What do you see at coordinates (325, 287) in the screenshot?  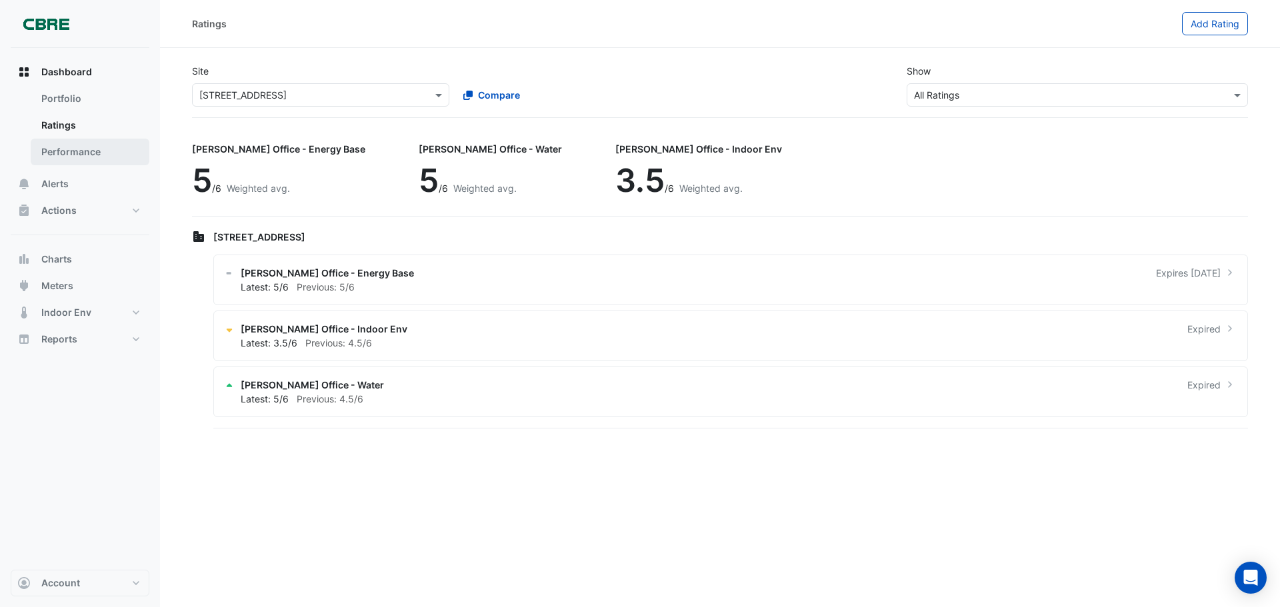 I see `span: Previous: 5/6` at bounding box center [325, 287].